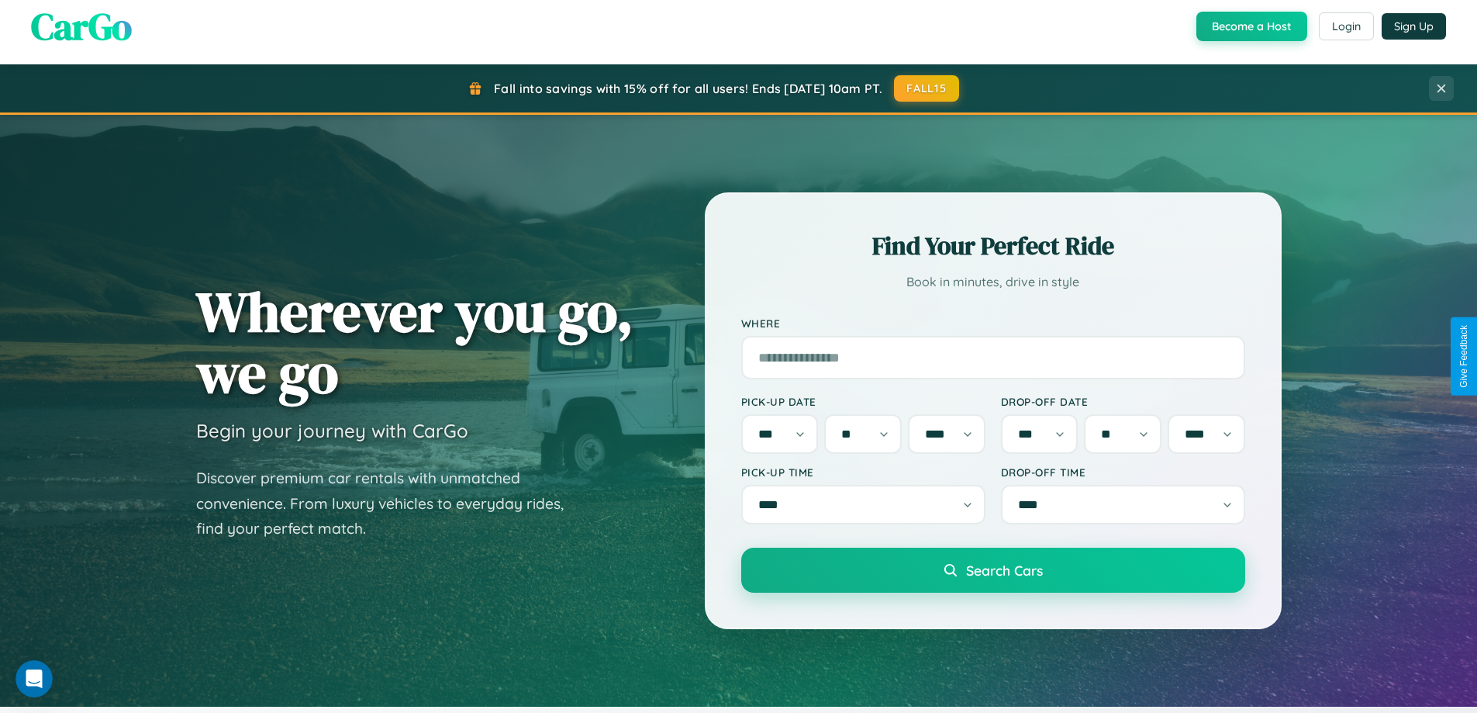  Describe the element at coordinates (415, 342) in the screenshot. I see `h1: Wherever you go, we go` at that location.